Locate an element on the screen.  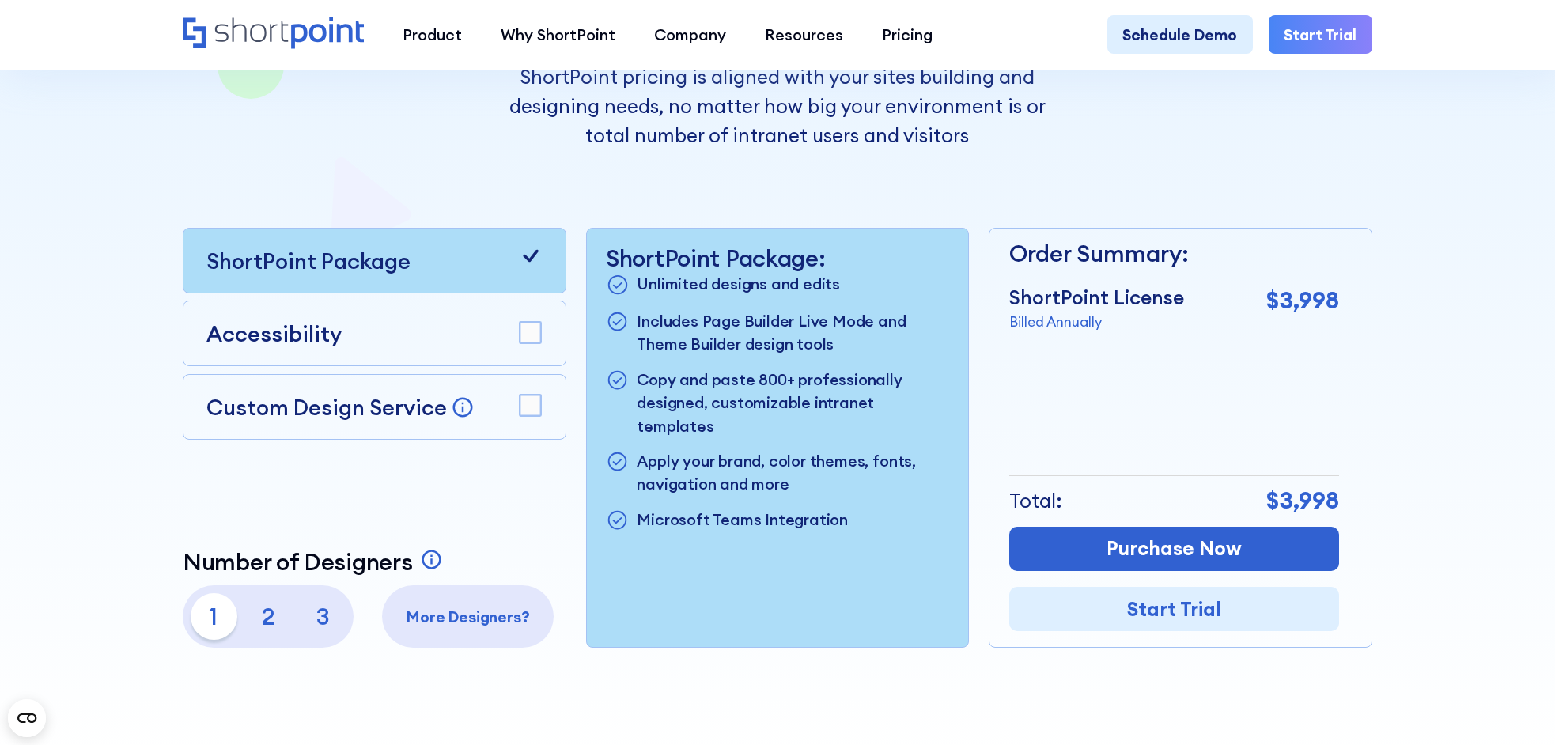
a: Product is located at coordinates (432, 34).